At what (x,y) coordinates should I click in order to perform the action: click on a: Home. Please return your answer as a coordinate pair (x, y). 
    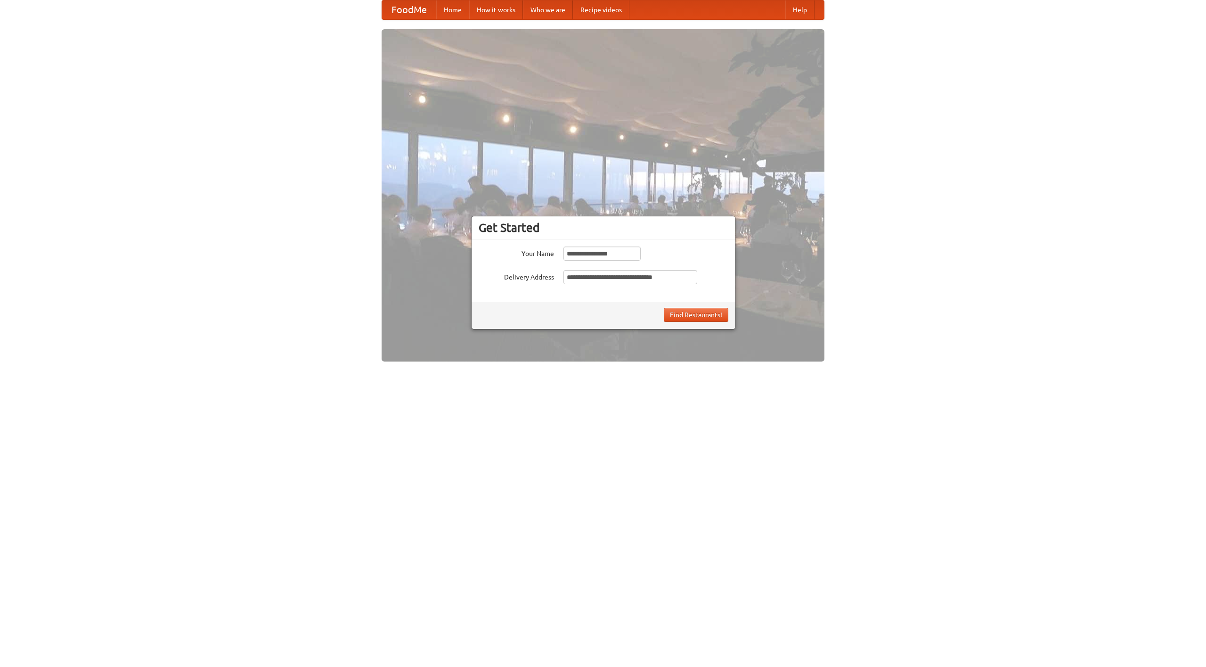
    Looking at the image, I should click on (453, 10).